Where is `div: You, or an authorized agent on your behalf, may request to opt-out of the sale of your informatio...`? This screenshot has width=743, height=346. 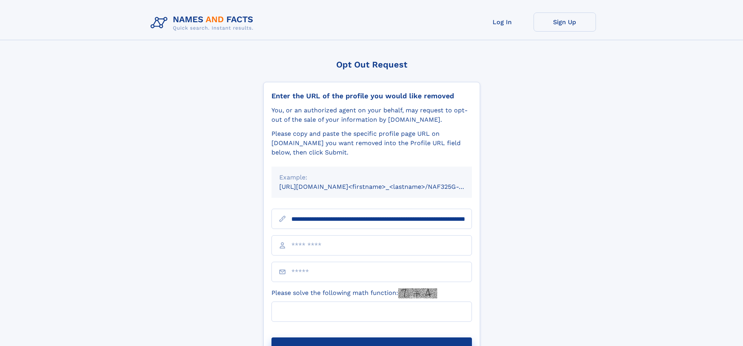 div: You, or an authorized agent on your behalf, may request to opt-out of the sale of your informatio... is located at coordinates (372, 115).